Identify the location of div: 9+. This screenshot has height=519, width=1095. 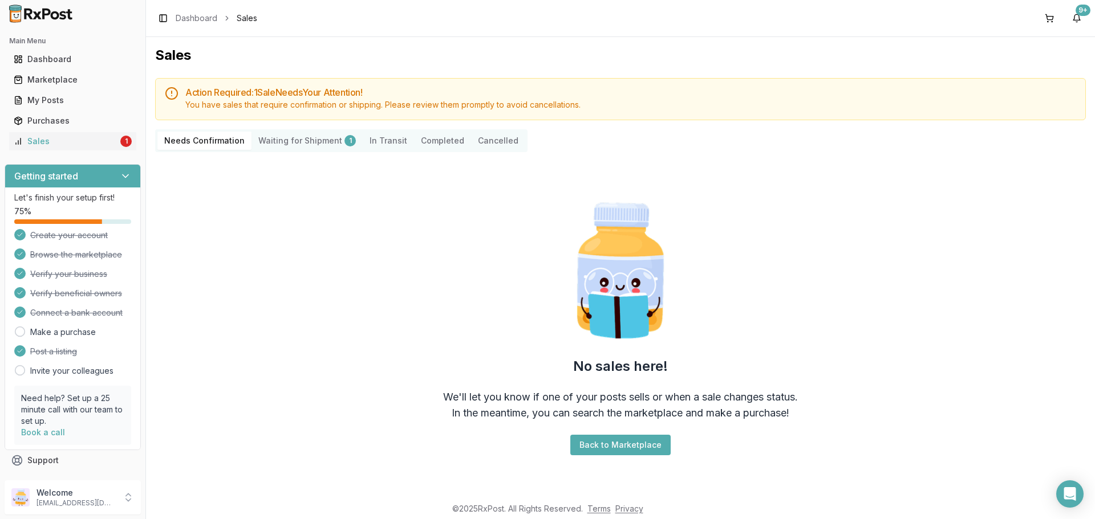
(1083, 10).